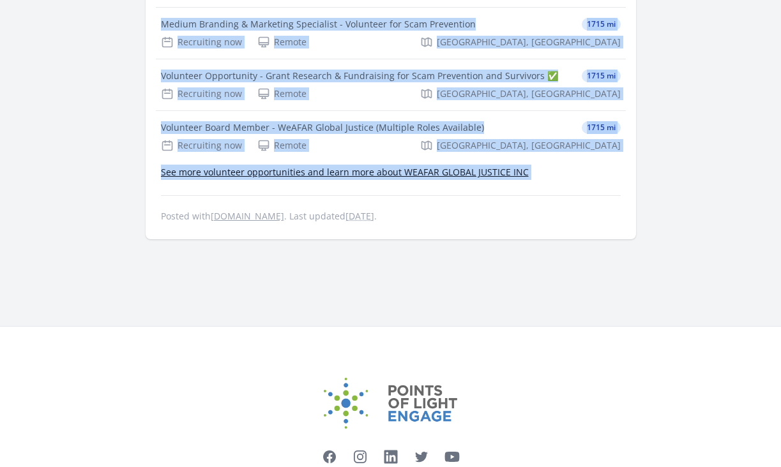 The image size is (781, 467). Describe the element at coordinates (345, 172) in the screenshot. I see `a: See more volunteer opportunities and learn more about WEAFAR GLOBAL JUSTICE INC` at that location.